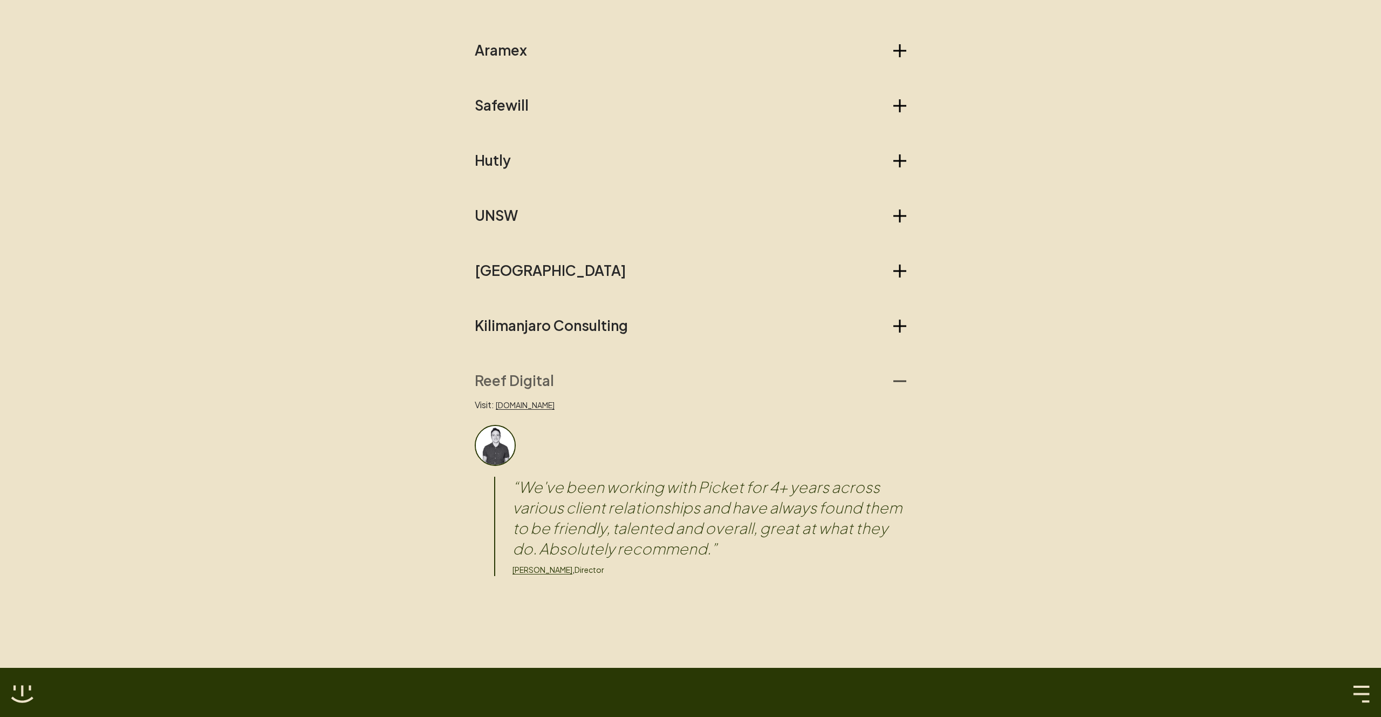 This screenshot has width=1381, height=717. What do you see at coordinates (709, 517) in the screenshot?
I see `blockquote: “ We've been working with Picket for 4+ years across various client relationships and have always...` at bounding box center [709, 517].